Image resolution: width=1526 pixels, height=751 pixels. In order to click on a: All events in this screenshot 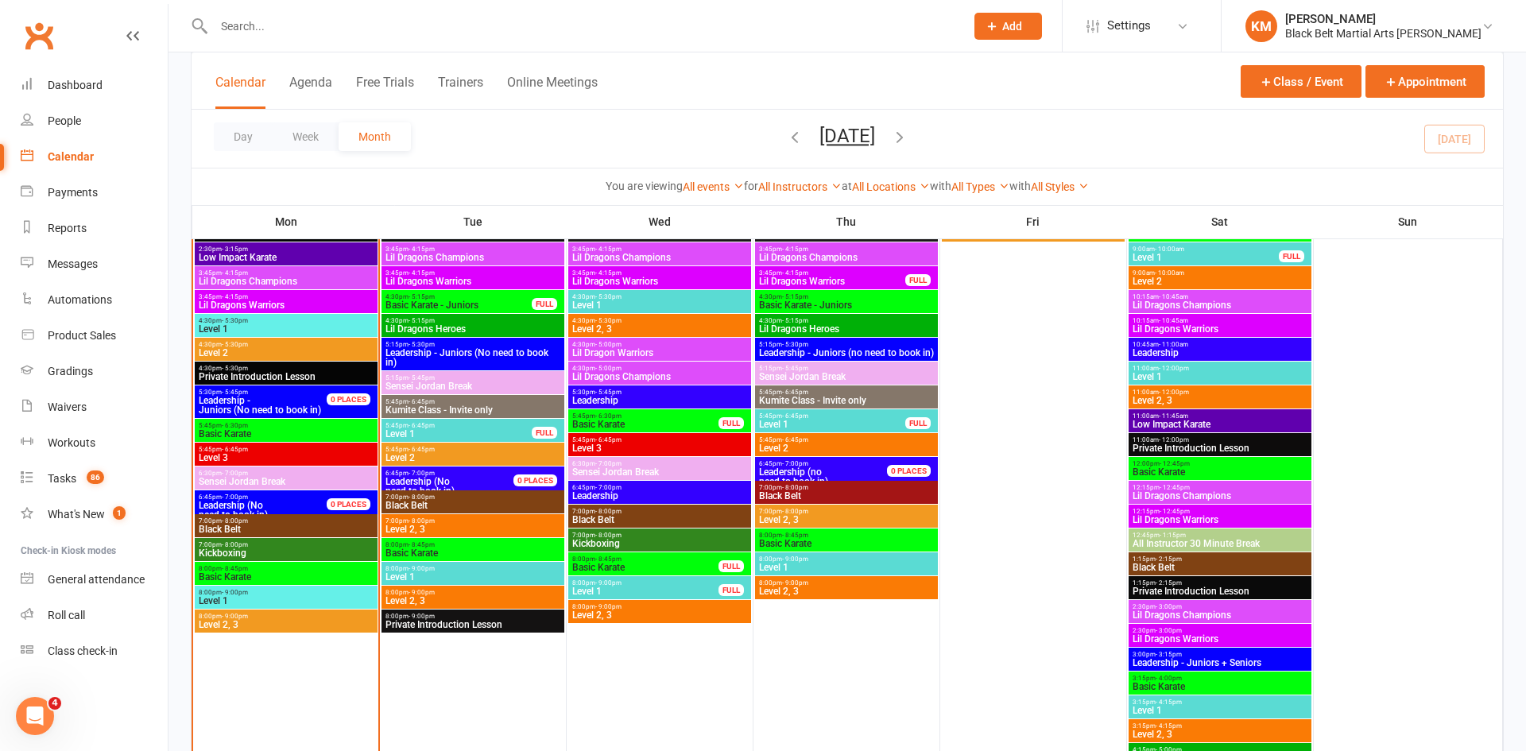, I will do `click(713, 187)`.